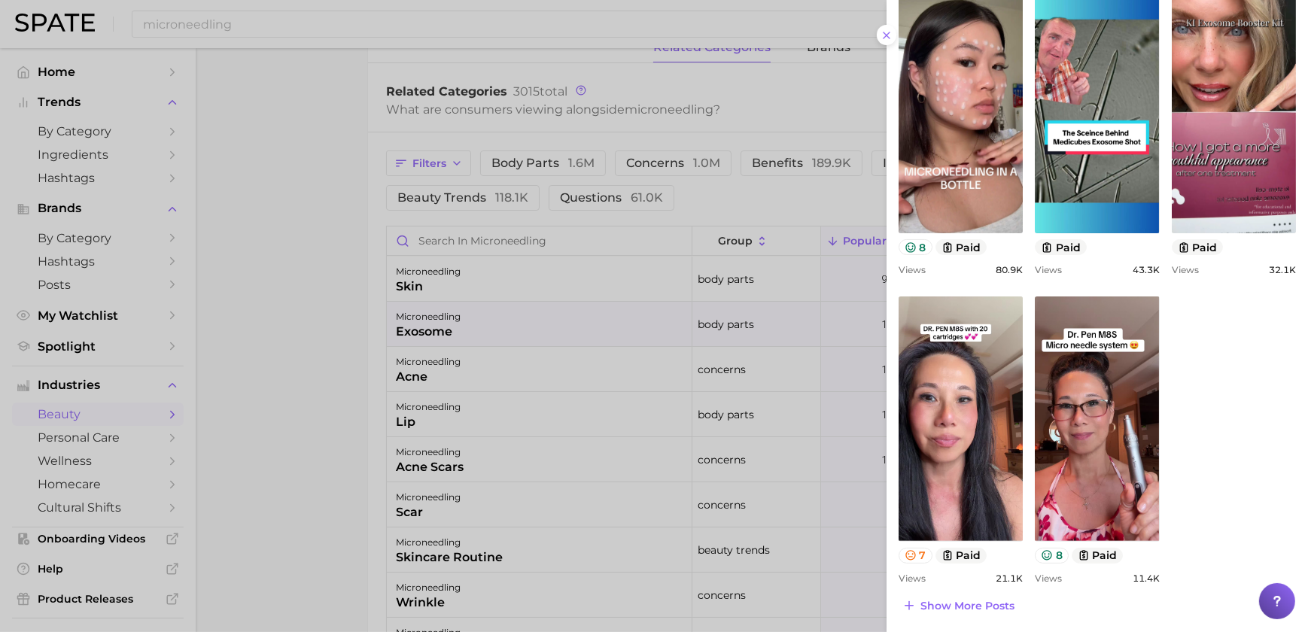  Describe the element at coordinates (1282, 269) in the screenshot. I see `span: 32.1k` at that location.